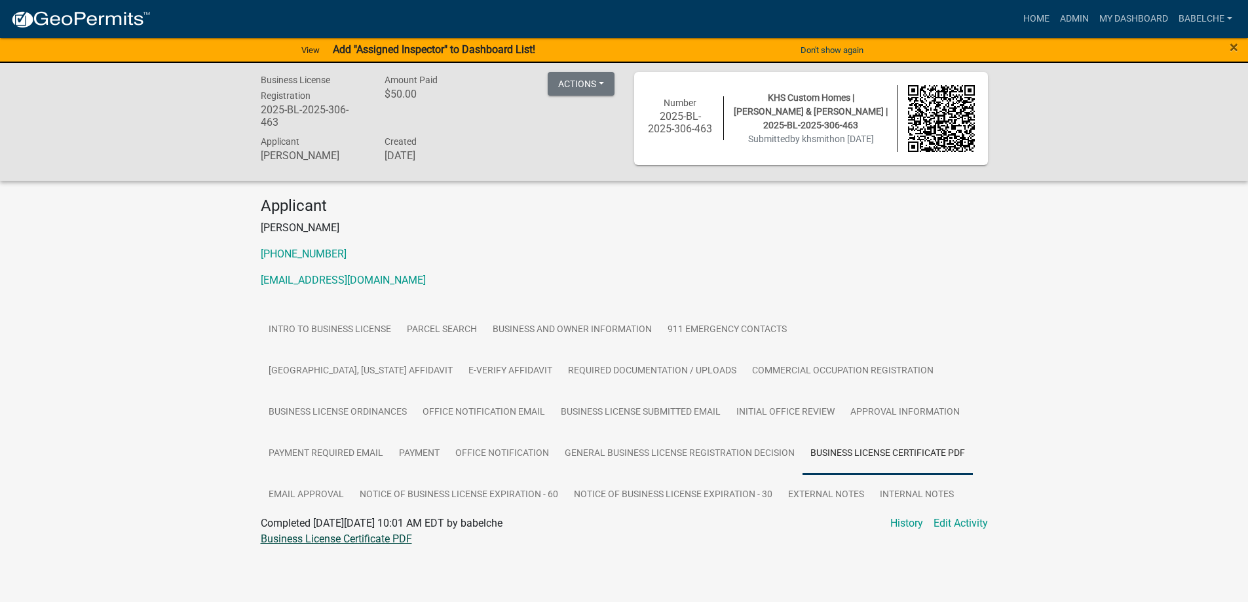 The width and height of the screenshot is (1248, 602). Describe the element at coordinates (1074, 19) in the screenshot. I see `a: Admin` at that location.